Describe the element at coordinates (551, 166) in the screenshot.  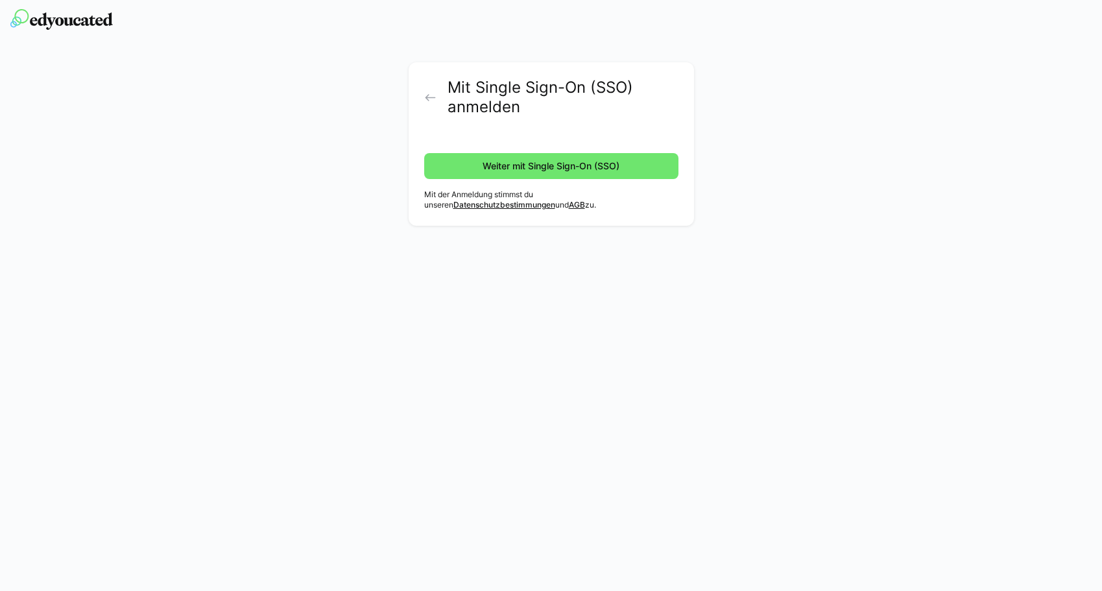
I see `button: Weiter mit Single Sign-On (SSO)` at that location.